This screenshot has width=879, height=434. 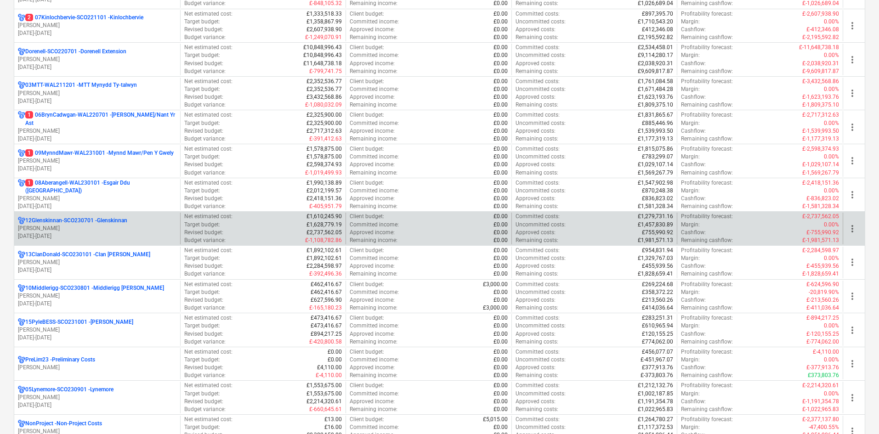 I want to click on p: 09MynndMawr-WAL231001 - Mynnd Mawr/Pen Y Gwely, so click(x=99, y=153).